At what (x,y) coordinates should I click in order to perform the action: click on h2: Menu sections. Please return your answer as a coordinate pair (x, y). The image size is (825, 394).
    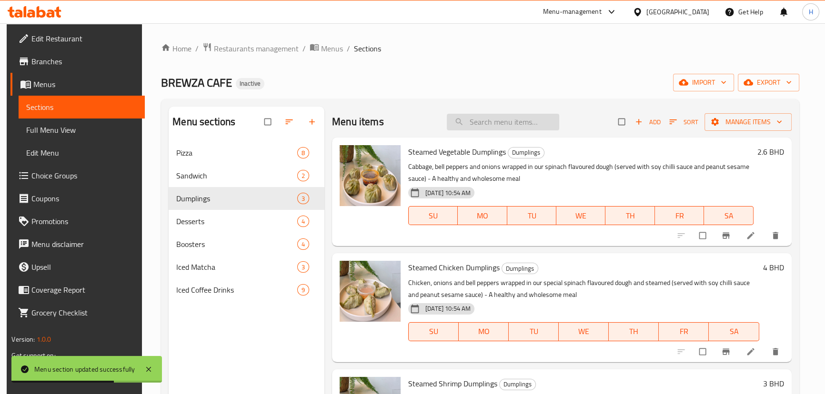
    Looking at the image, I should click on (204, 122).